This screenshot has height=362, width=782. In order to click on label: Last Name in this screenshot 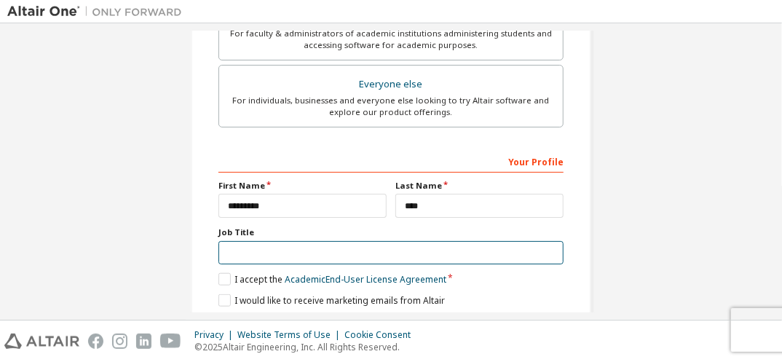, I will do `click(479, 186)`.